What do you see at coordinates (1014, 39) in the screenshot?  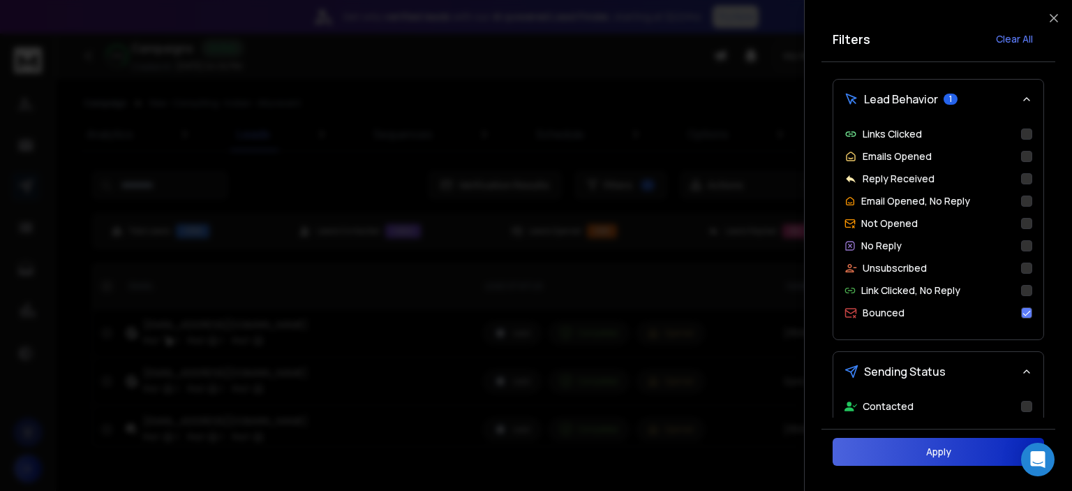 I see `button: Clear All` at bounding box center [1014, 39].